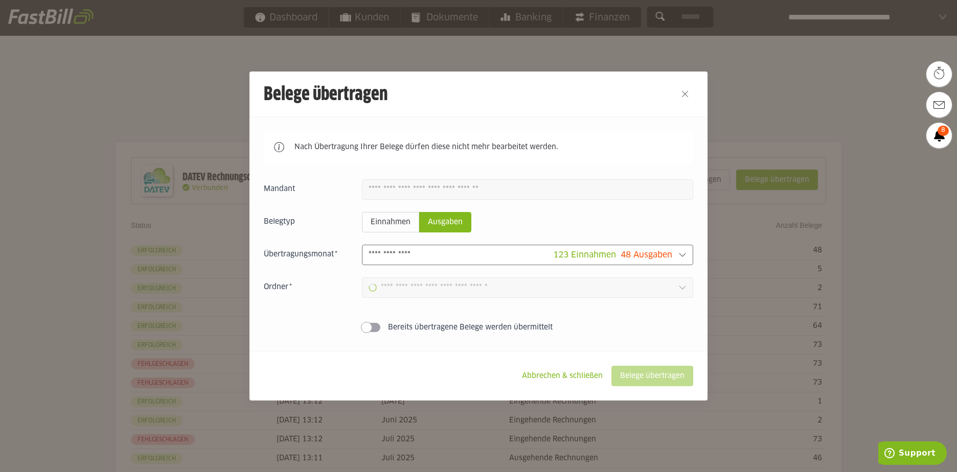 This screenshot has height=472, width=957. What do you see at coordinates (39, 12) in the screenshot?
I see `span: Support` at bounding box center [39, 12].